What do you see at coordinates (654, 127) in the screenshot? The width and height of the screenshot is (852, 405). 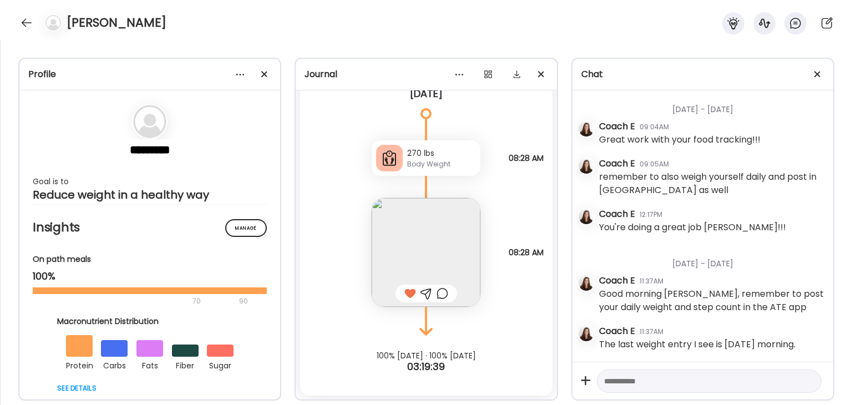 I see `div: 09:04AM` at bounding box center [654, 127].